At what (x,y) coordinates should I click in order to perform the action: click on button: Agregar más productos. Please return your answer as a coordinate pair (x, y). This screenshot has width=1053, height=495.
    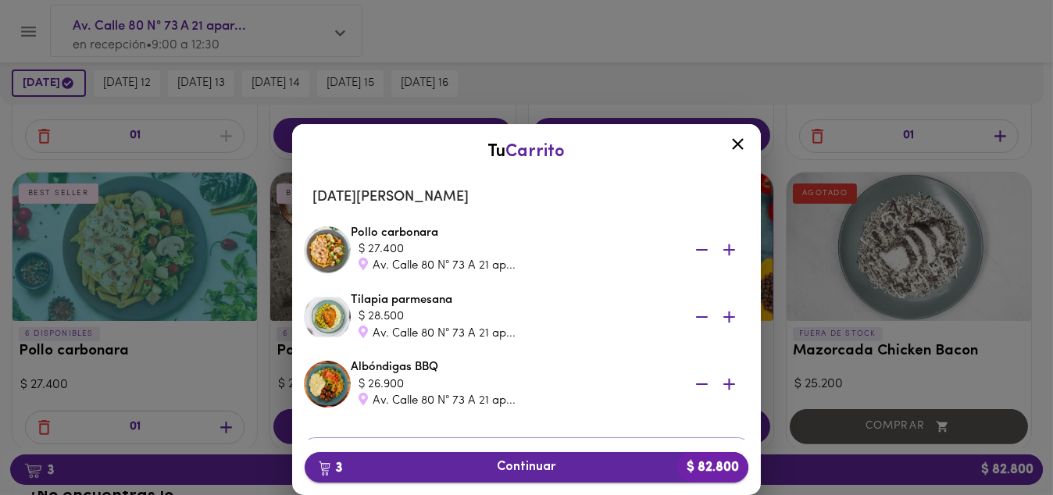
    Looking at the image, I should click on (527, 453).